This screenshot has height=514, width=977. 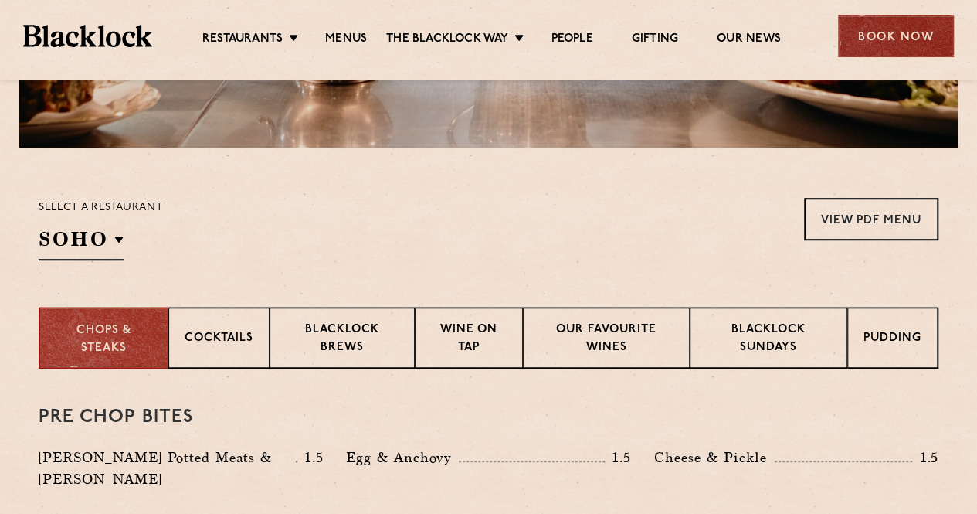 What do you see at coordinates (342, 339) in the screenshot?
I see `p: Blacklock Brews` at bounding box center [342, 339].